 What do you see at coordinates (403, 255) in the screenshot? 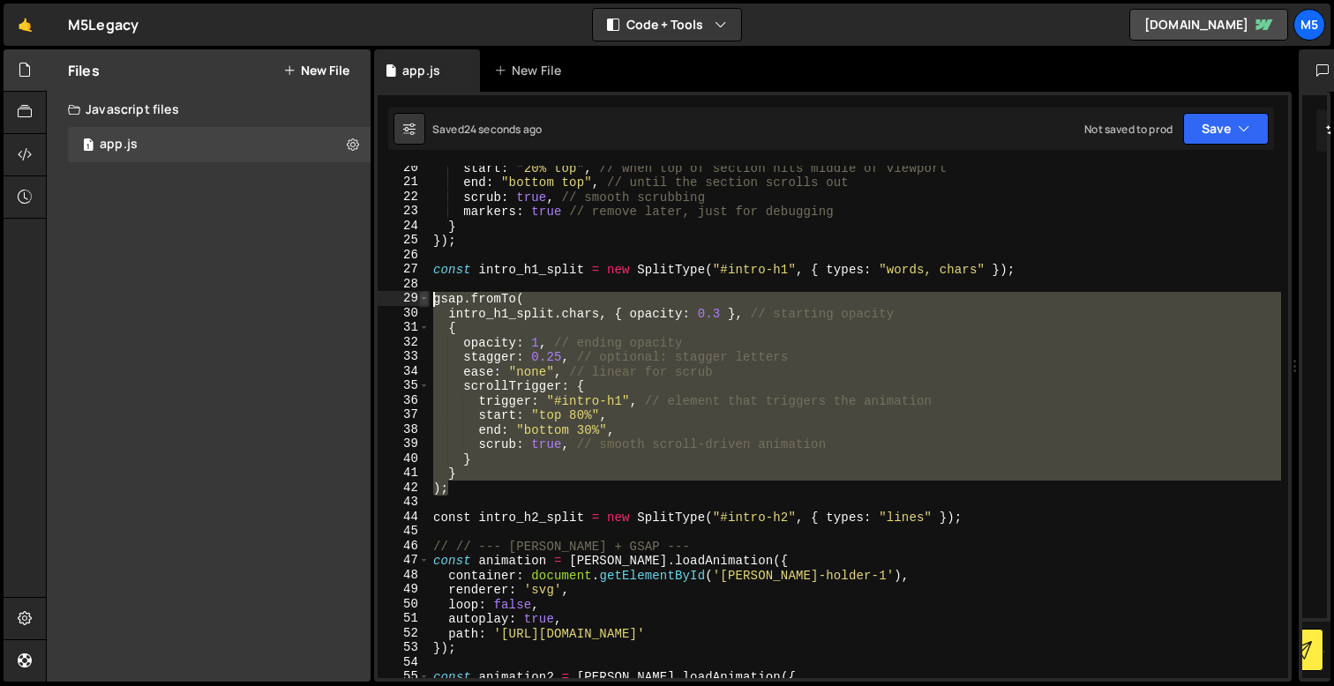
I see `div: 26` at bounding box center [403, 255].